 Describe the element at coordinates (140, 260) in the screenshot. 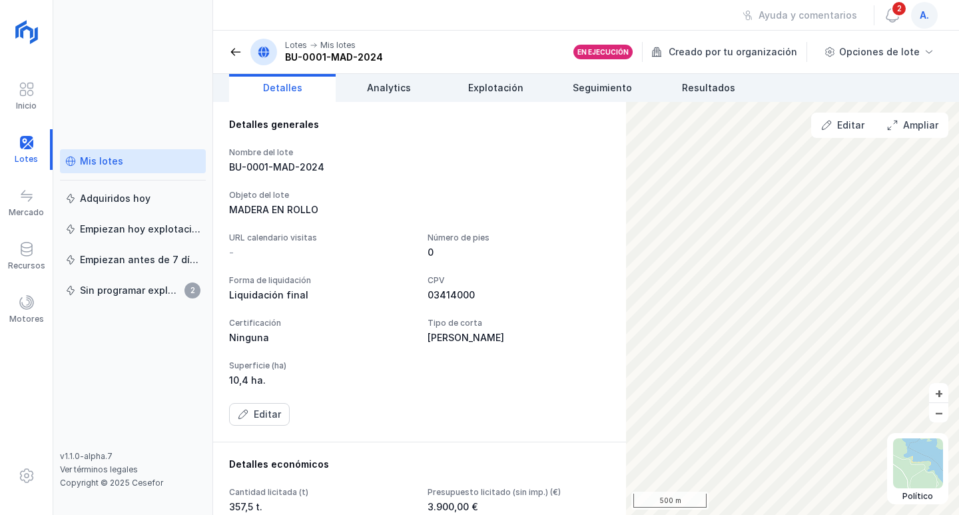

I see `div: Empiezan antes de 7 días` at that location.